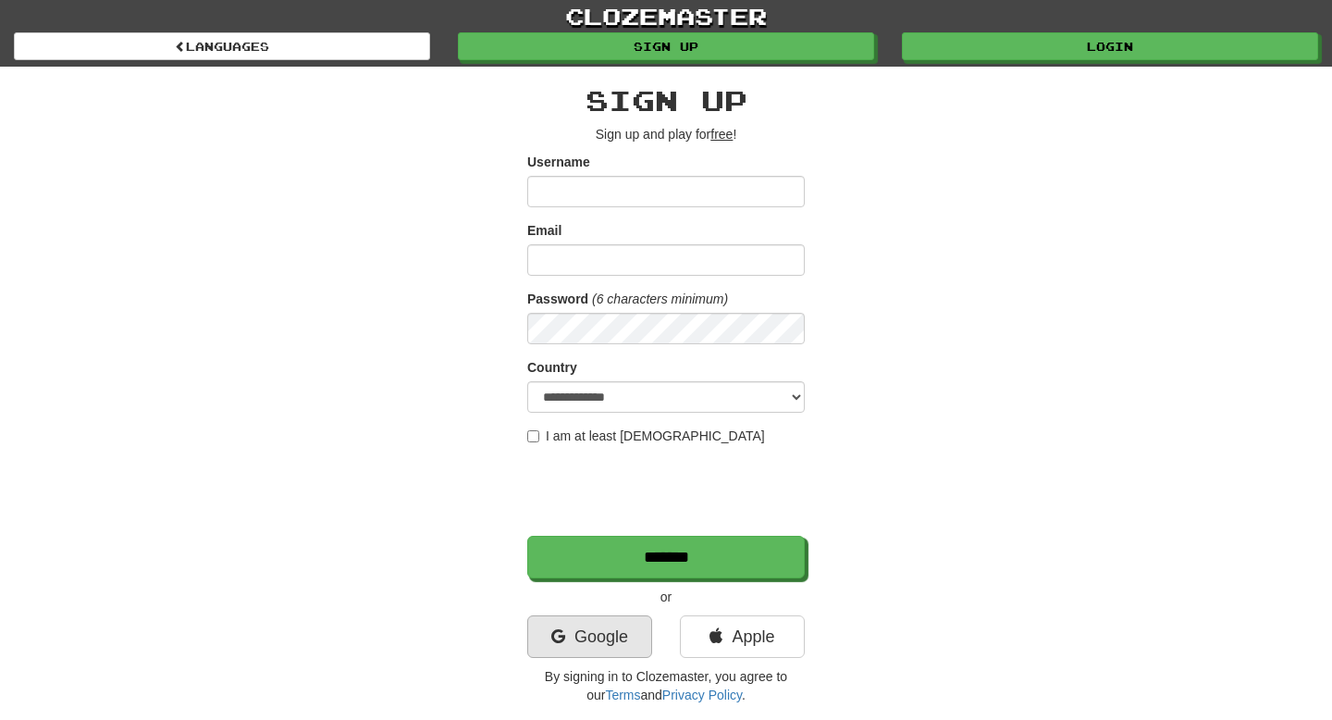 This screenshot has height=720, width=1332. I want to click on h2: Sign up, so click(666, 100).